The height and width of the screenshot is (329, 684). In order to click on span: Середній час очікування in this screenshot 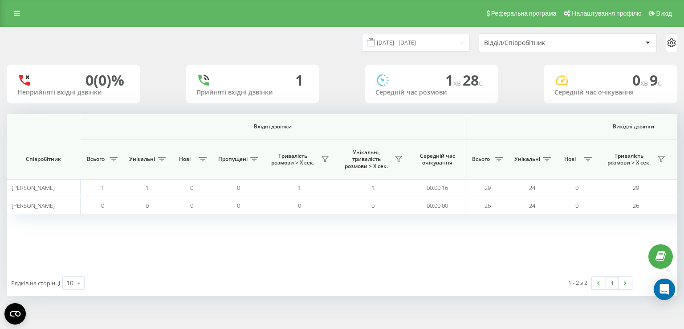, I will do `click(437, 159)`.